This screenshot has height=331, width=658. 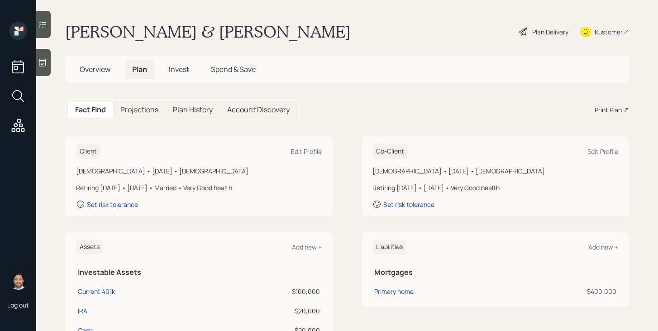 I want to click on h5: Mortgages, so click(x=495, y=272).